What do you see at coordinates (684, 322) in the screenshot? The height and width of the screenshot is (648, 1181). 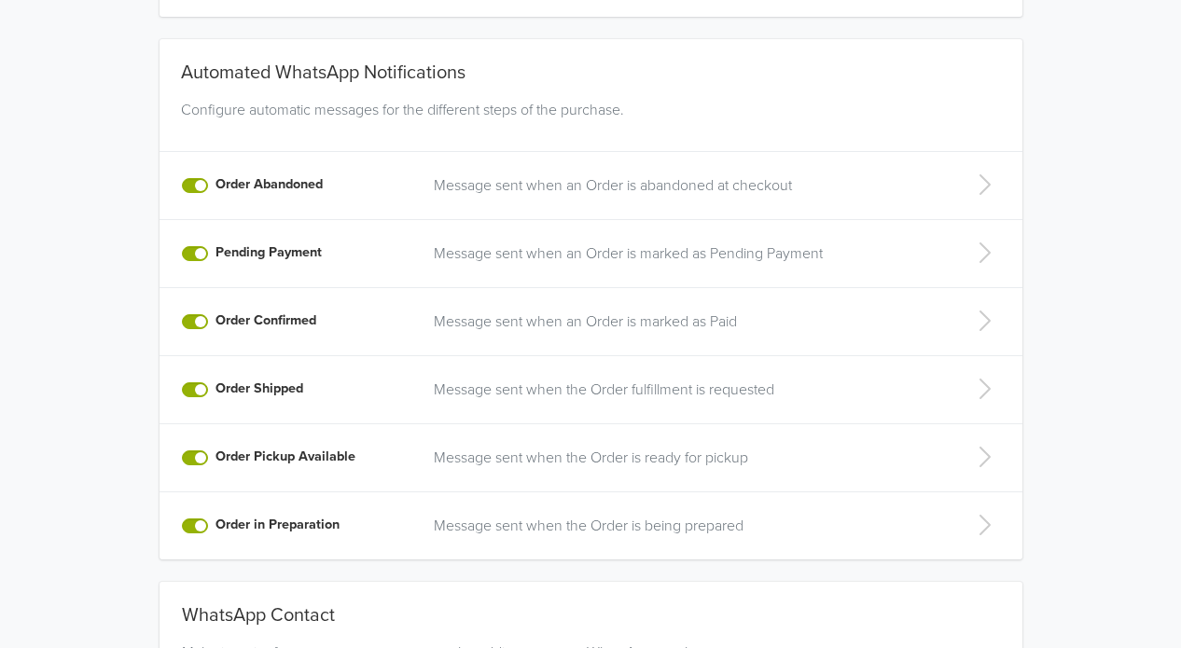 I see `p: Message sent when an Order is marked as Paid` at bounding box center [684, 322].